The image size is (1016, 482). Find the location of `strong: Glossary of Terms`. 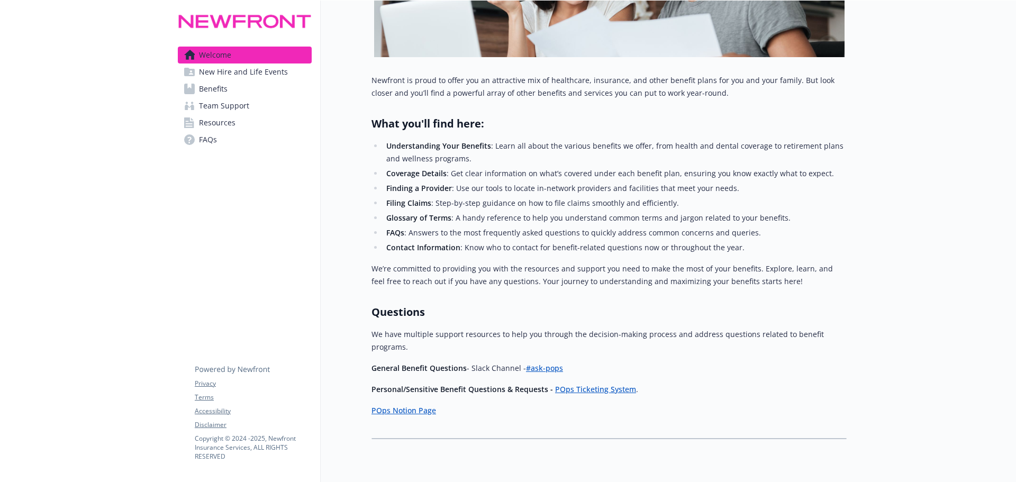

strong: Glossary of Terms is located at coordinates (419, 217).